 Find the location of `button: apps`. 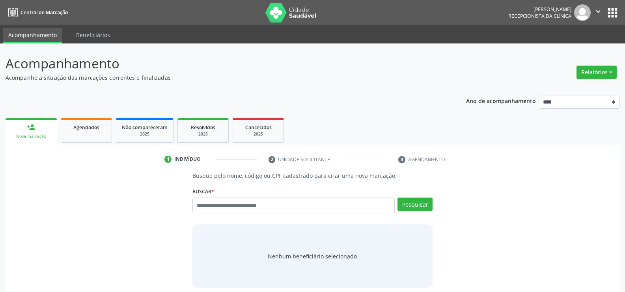

button: apps is located at coordinates (613, 13).